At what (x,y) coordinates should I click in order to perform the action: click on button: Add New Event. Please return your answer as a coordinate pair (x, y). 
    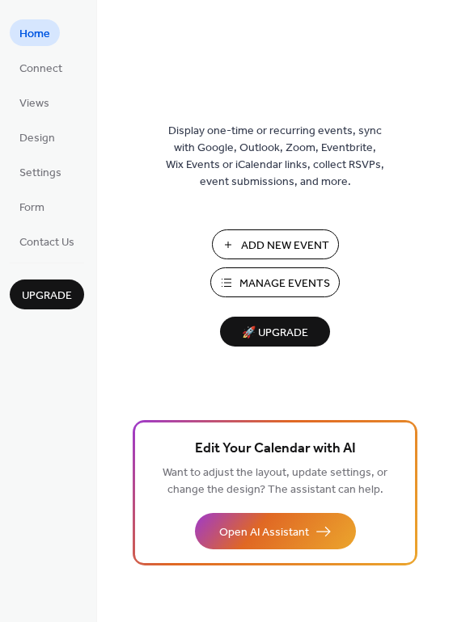
    Looking at the image, I should click on (275, 244).